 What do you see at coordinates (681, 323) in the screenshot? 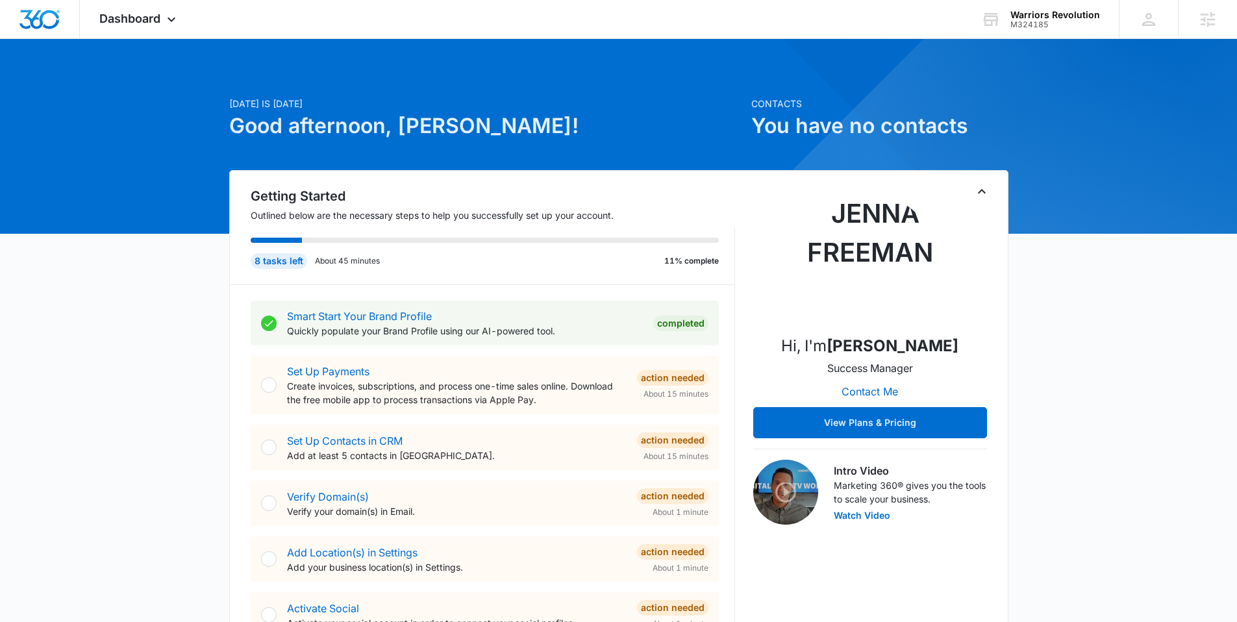
I see `div: Completed` at bounding box center [681, 323].